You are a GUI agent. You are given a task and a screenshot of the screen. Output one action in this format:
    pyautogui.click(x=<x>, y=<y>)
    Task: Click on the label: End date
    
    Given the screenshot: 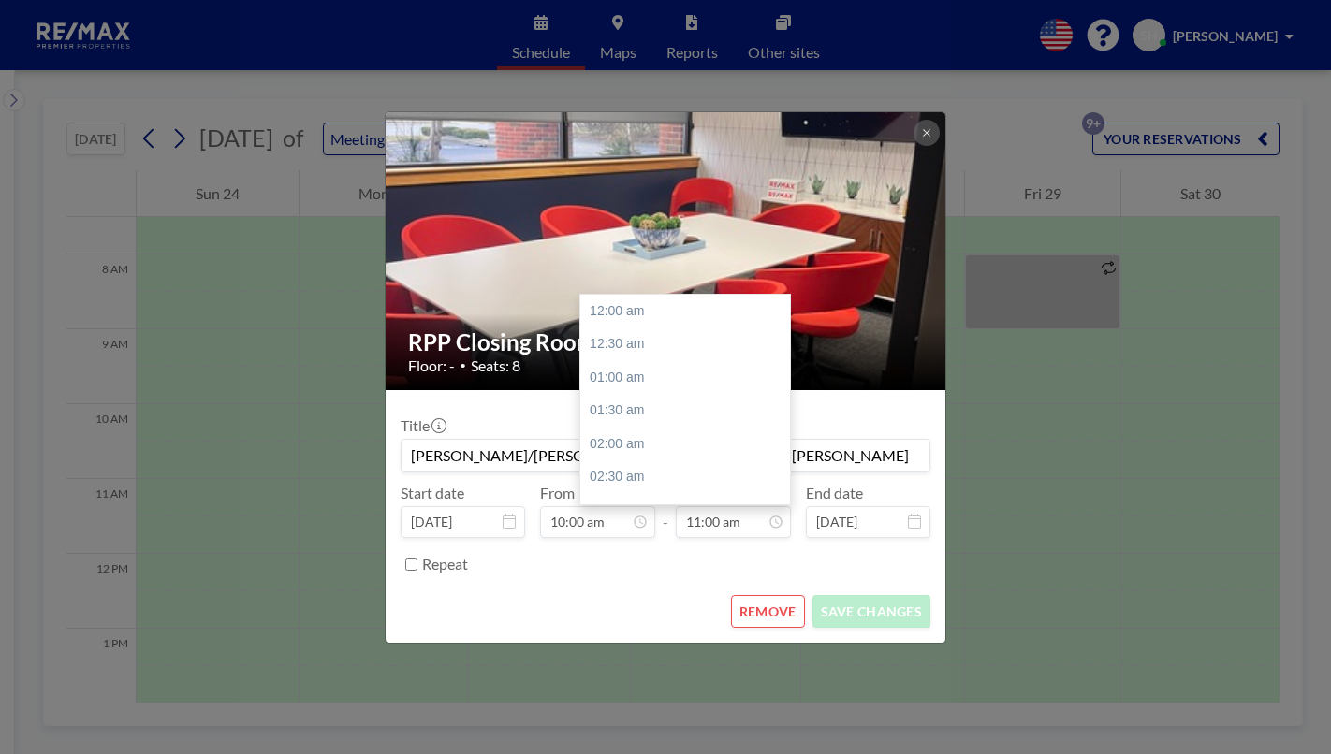 What is the action you would take?
    pyautogui.click(x=834, y=493)
    